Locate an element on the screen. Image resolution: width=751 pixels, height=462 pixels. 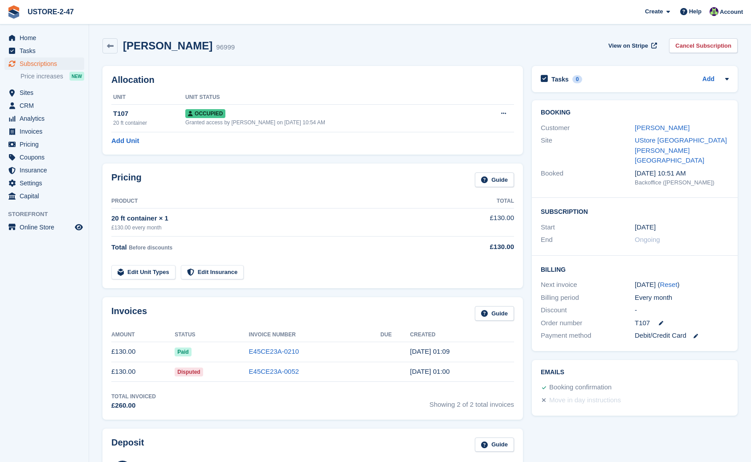
span: Coupons is located at coordinates (46, 157).